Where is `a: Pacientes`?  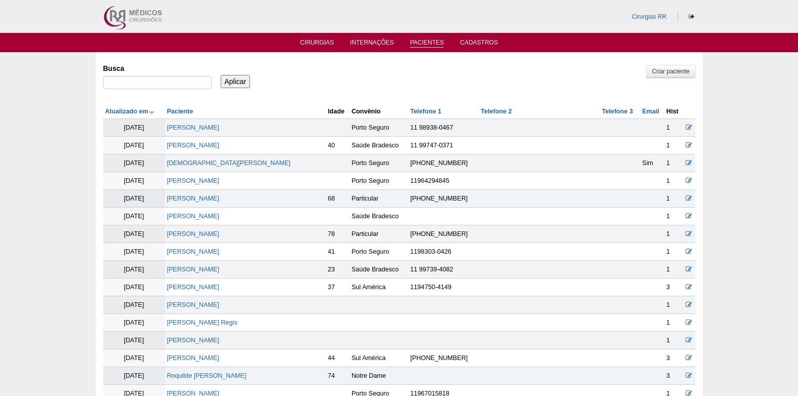
a: Pacientes is located at coordinates (427, 43).